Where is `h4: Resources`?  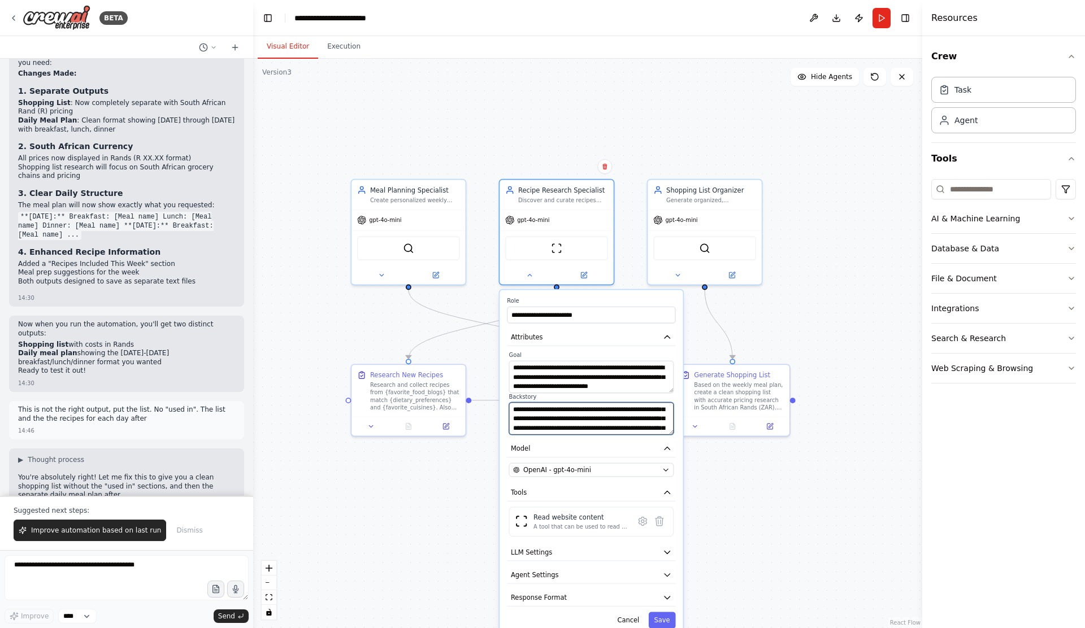 h4: Resources is located at coordinates (954, 18).